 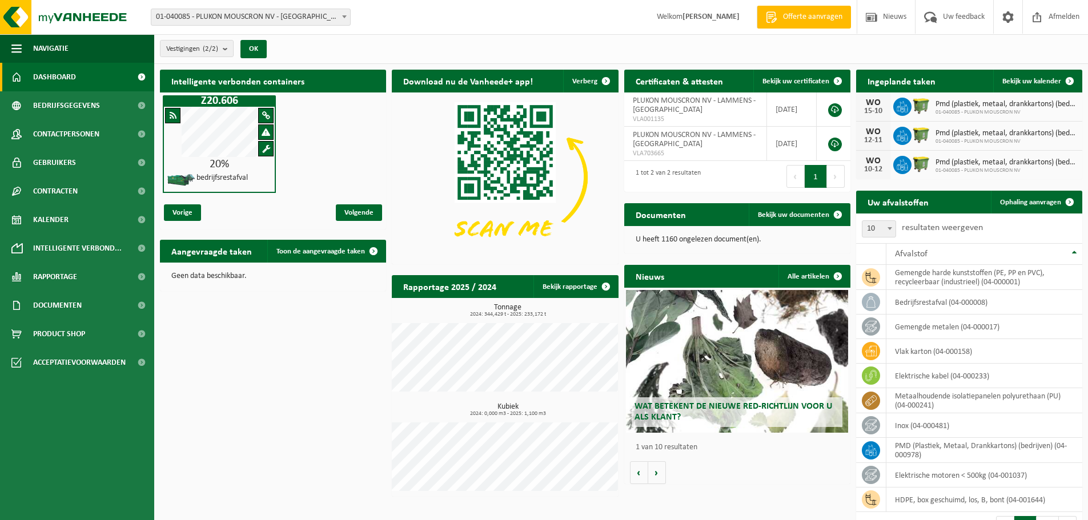 I want to click on h2: Uw afvalstoffen, so click(x=898, y=202).